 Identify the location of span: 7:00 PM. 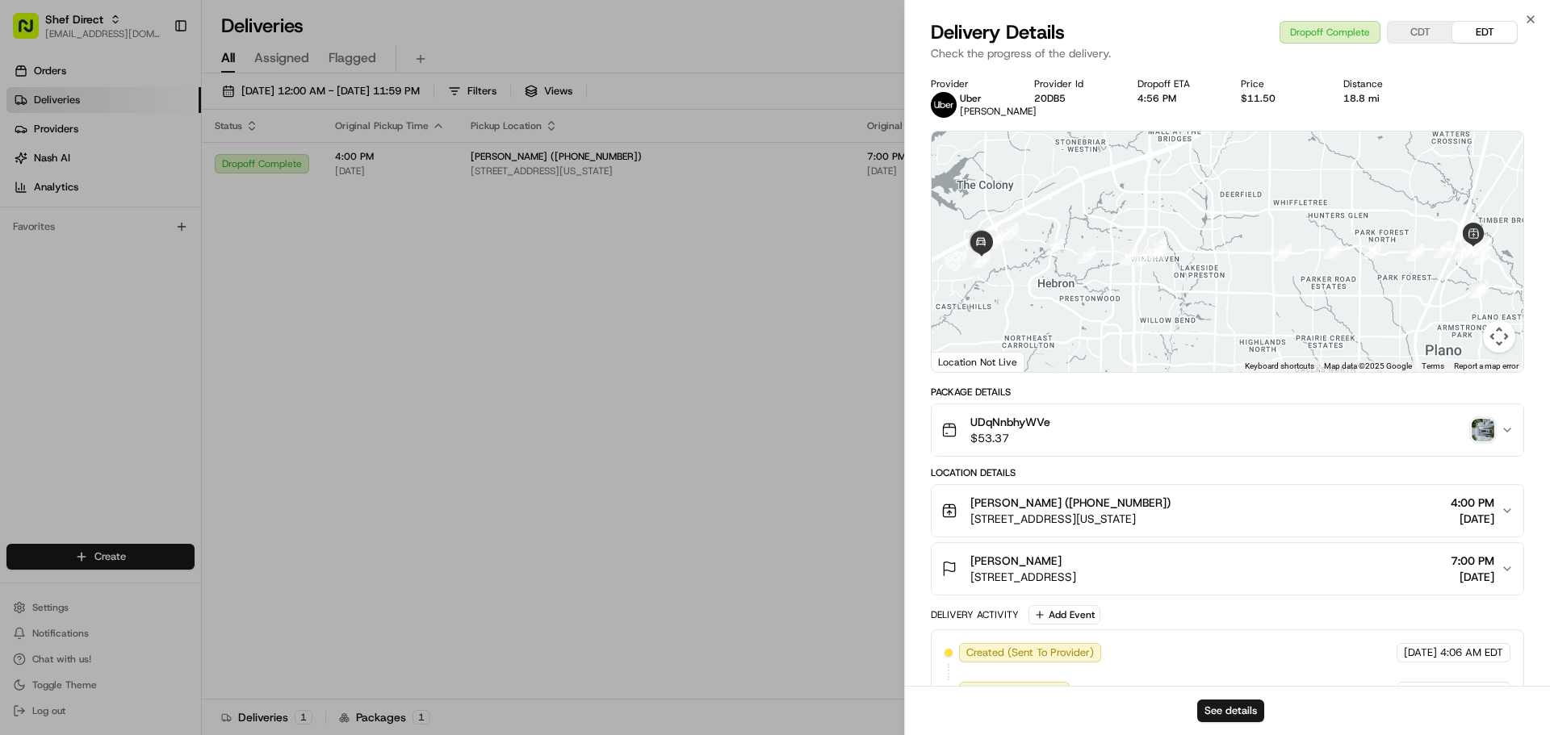
(1472, 561).